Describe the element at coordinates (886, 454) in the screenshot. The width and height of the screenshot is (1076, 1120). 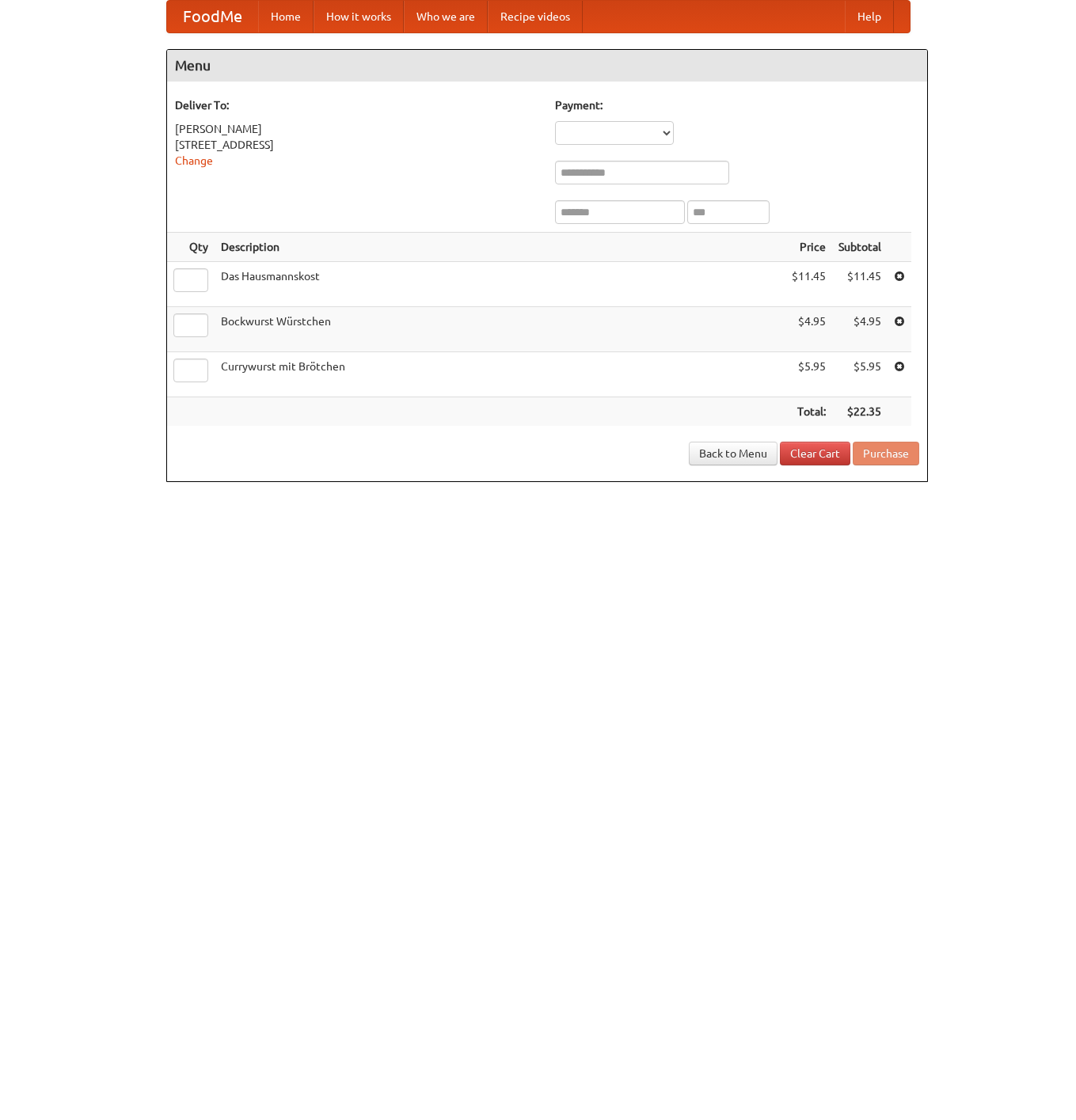
I see `button: Purchase` at that location.